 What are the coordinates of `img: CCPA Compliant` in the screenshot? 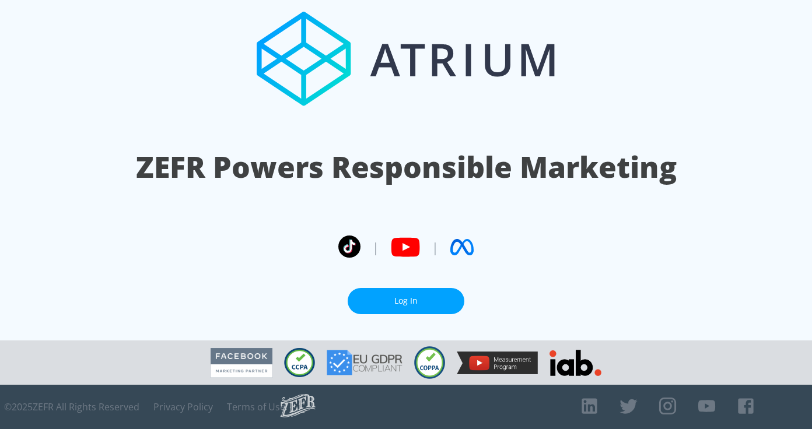 It's located at (299, 363).